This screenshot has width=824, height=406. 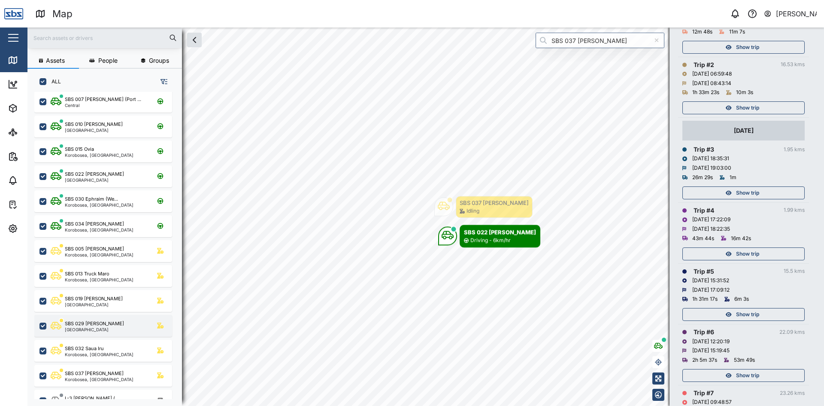 What do you see at coordinates (733, 177) in the screenshot?
I see `div: 1m` at bounding box center [733, 177].